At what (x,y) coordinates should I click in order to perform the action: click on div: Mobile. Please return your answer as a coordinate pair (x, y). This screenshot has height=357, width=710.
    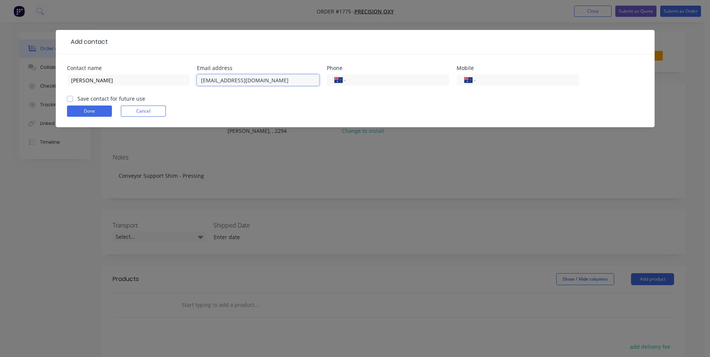
    Looking at the image, I should click on (518, 68).